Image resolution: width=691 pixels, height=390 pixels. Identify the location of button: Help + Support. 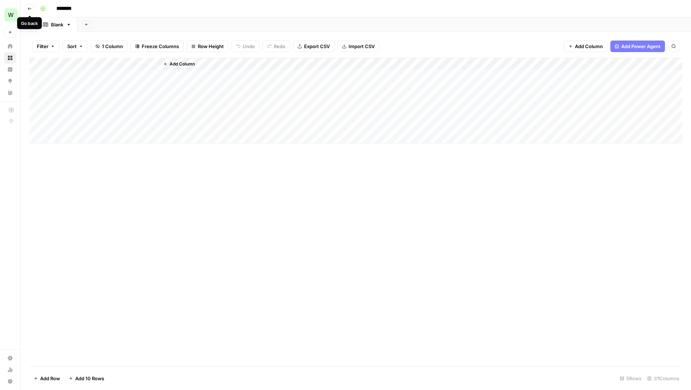
(10, 381).